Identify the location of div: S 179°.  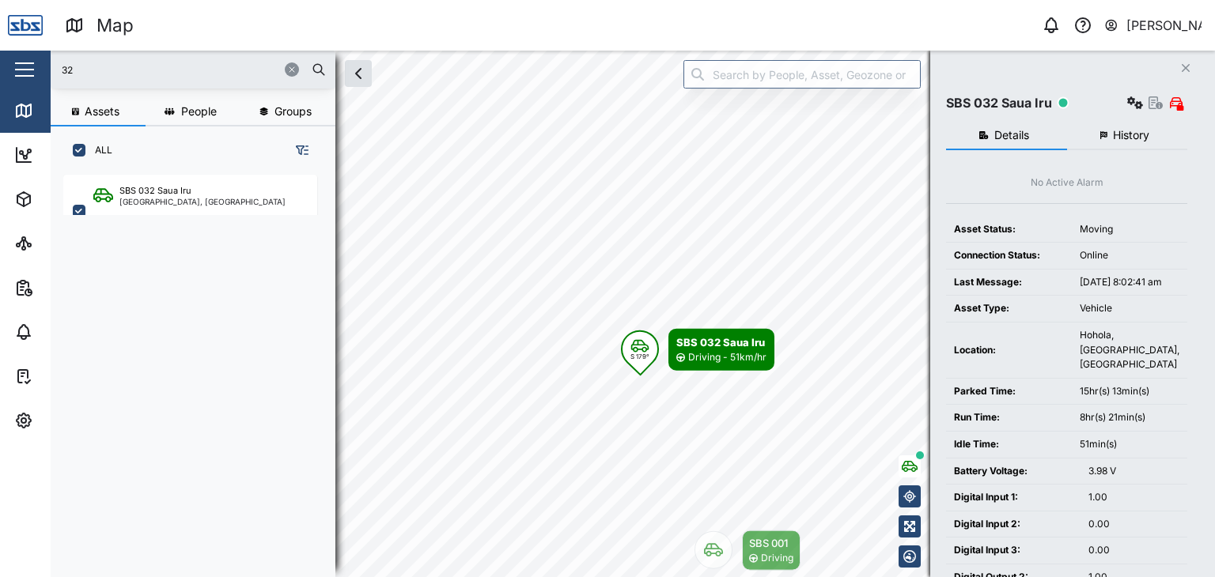
(640, 357).